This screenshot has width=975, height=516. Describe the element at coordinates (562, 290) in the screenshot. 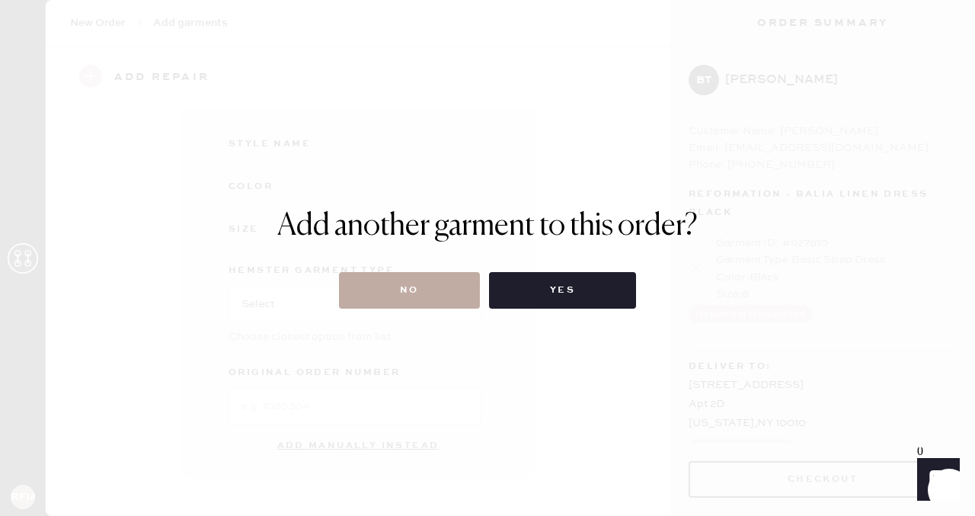

I see `button: Yes` at that location.